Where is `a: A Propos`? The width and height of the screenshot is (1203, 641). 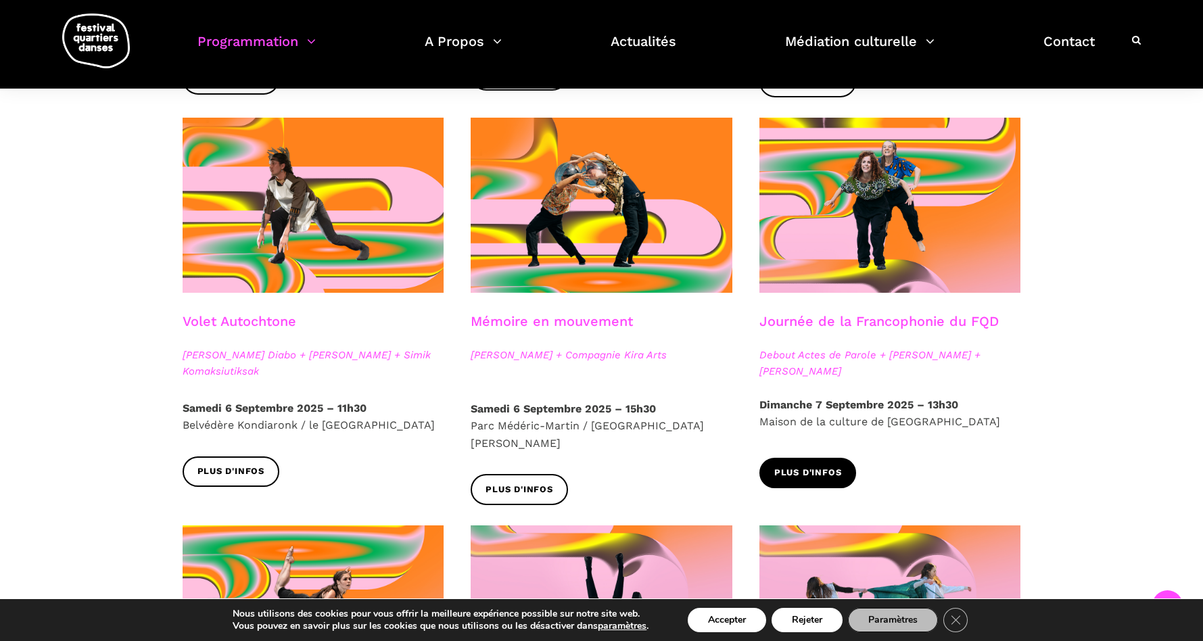
a: A Propos is located at coordinates (463, 49).